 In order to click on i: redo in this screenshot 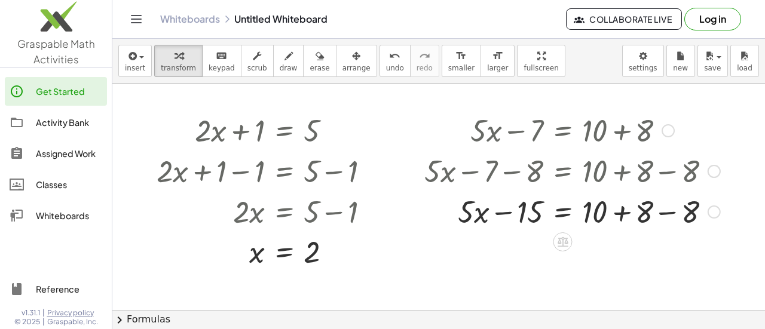, I will do `click(424, 56)`.